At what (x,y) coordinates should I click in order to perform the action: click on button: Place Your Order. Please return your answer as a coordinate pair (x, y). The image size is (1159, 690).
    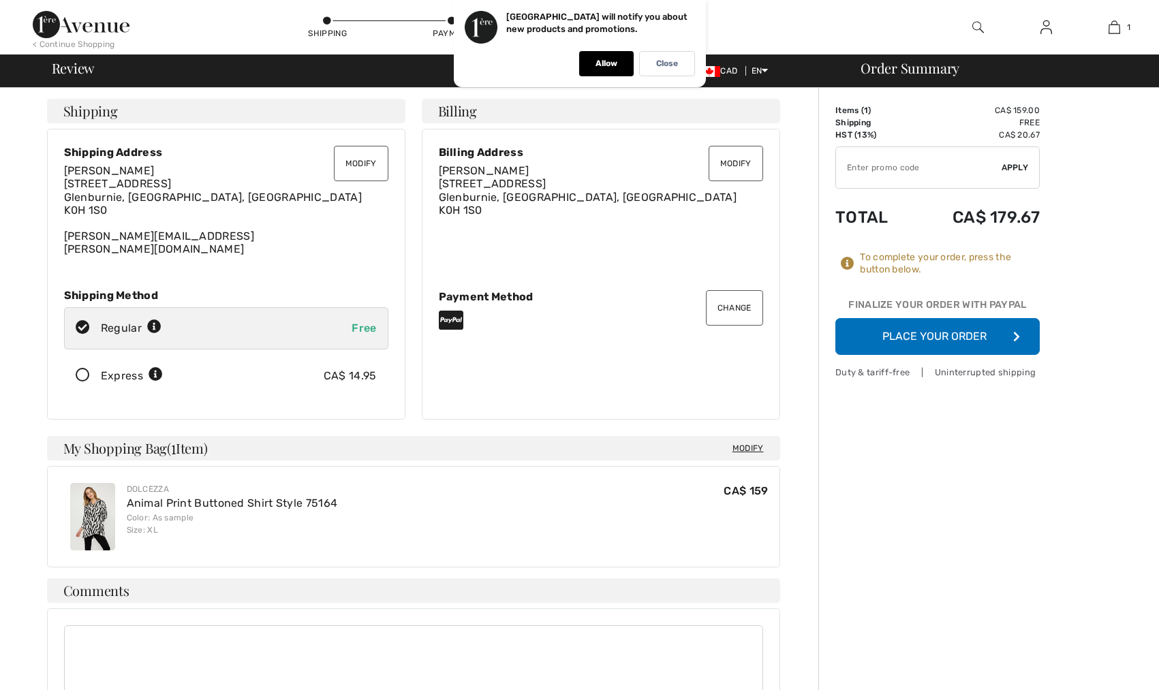
    Looking at the image, I should click on (937, 337).